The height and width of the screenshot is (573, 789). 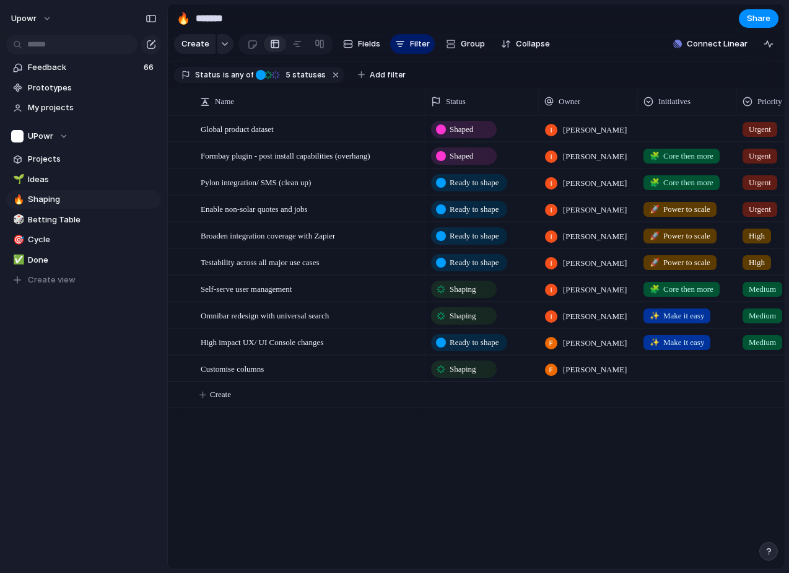 I want to click on button: Connect Linear, so click(x=711, y=44).